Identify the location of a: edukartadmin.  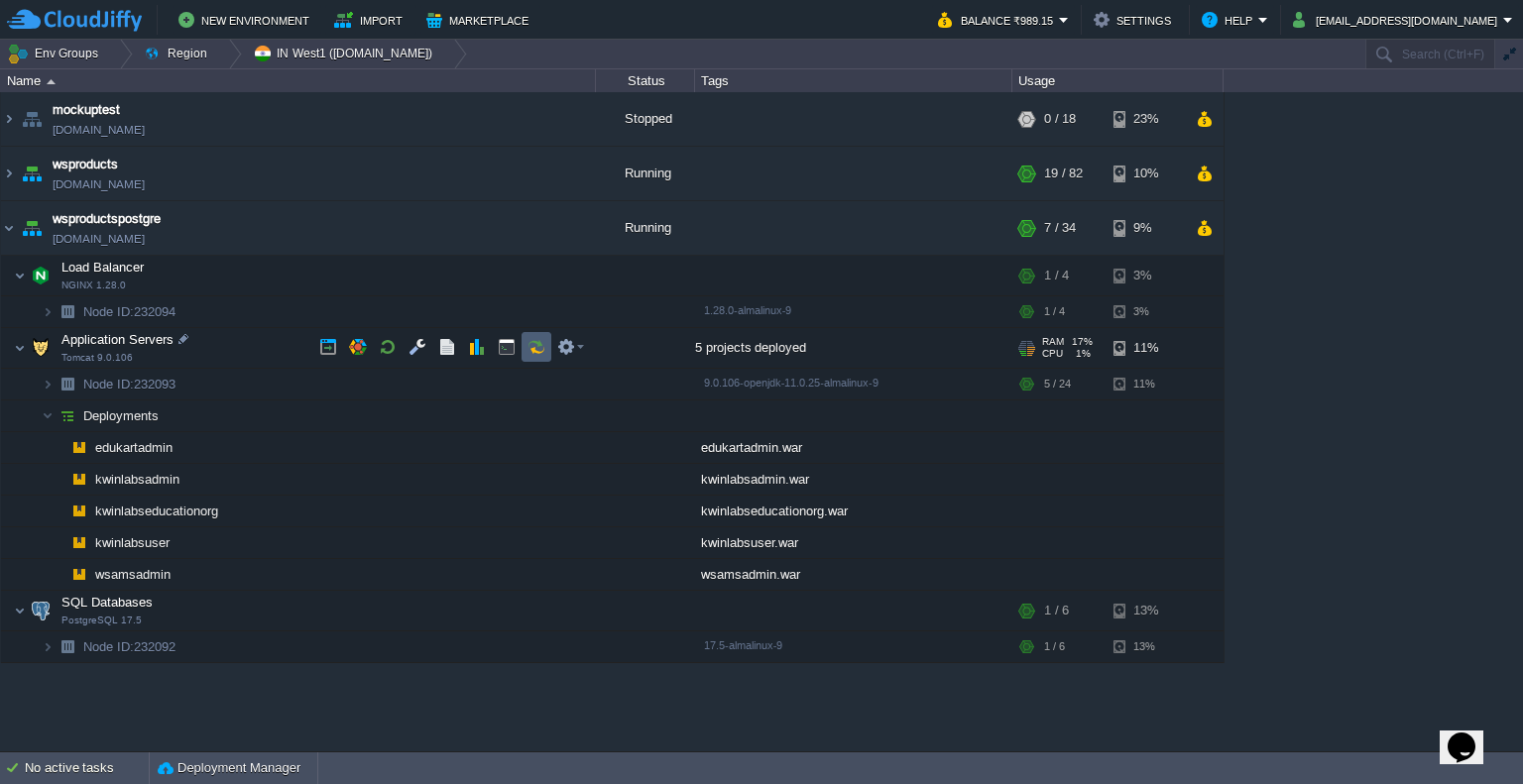
(134, 447).